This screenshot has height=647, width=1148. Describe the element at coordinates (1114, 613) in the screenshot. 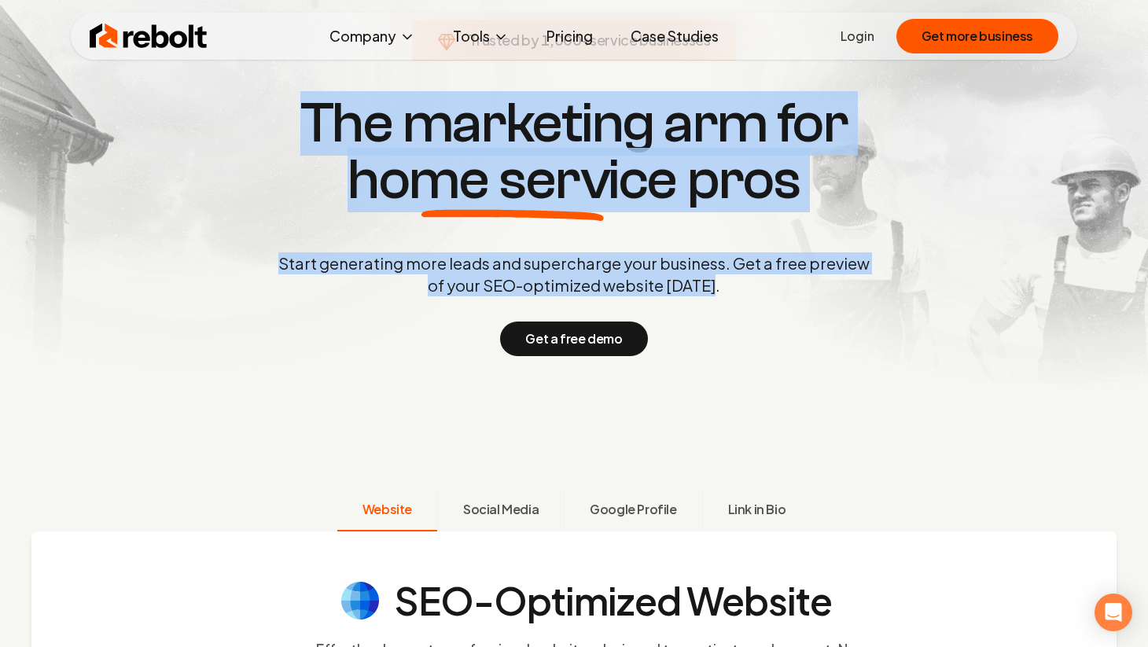

I see `div: Open Intercom Messenger` at that location.